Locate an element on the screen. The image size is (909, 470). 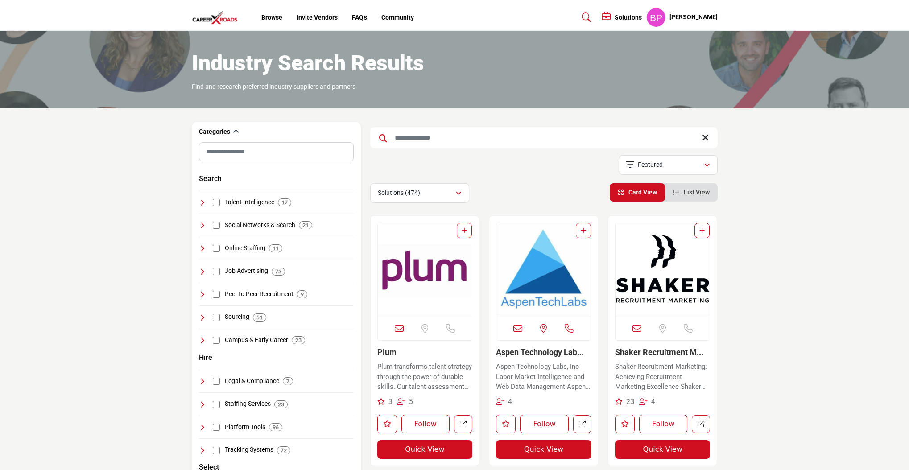
b: 17 is located at coordinates (285, 203).